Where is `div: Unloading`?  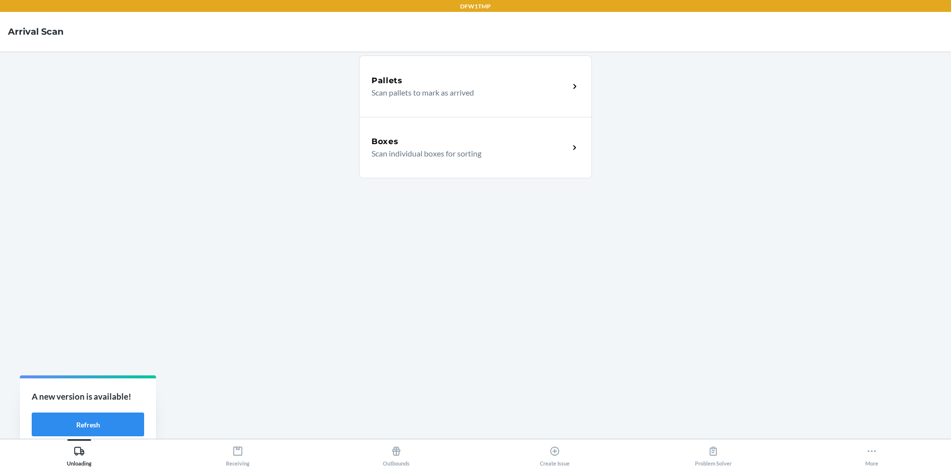 div: Unloading is located at coordinates (79, 454).